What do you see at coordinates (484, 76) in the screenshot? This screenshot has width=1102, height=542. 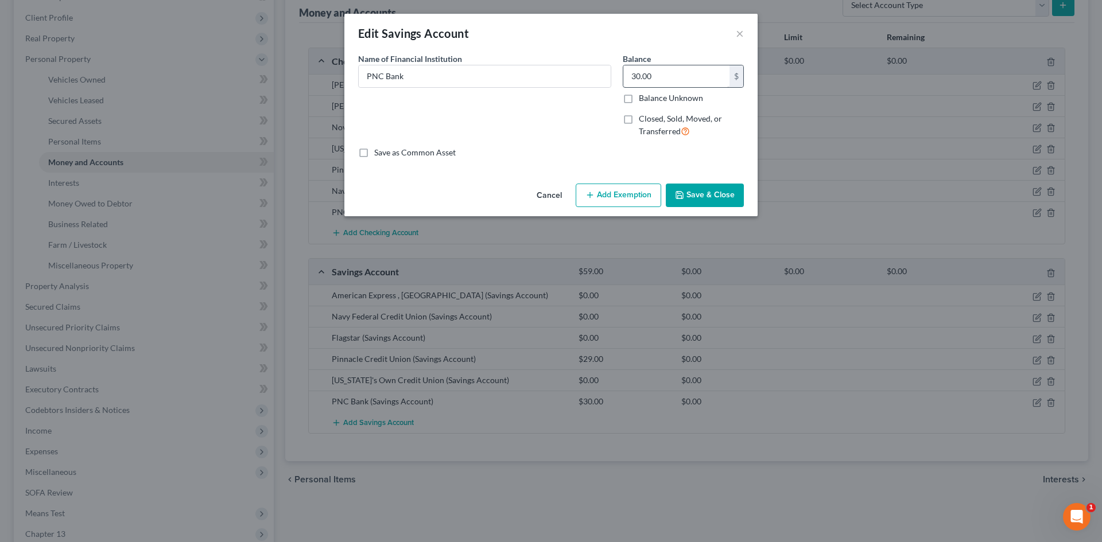 I see `input: Enter name...` at bounding box center [484, 76].